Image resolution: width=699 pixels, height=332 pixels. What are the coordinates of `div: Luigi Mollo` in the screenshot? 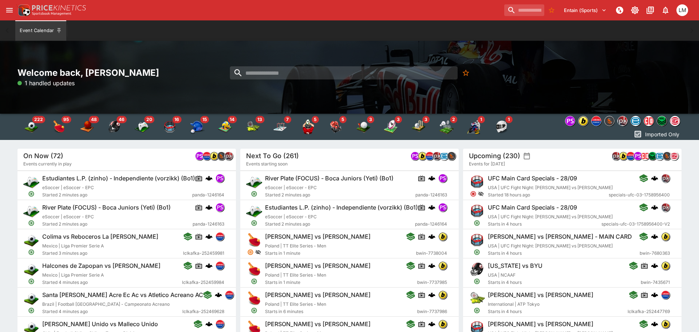 It's located at (682, 10).